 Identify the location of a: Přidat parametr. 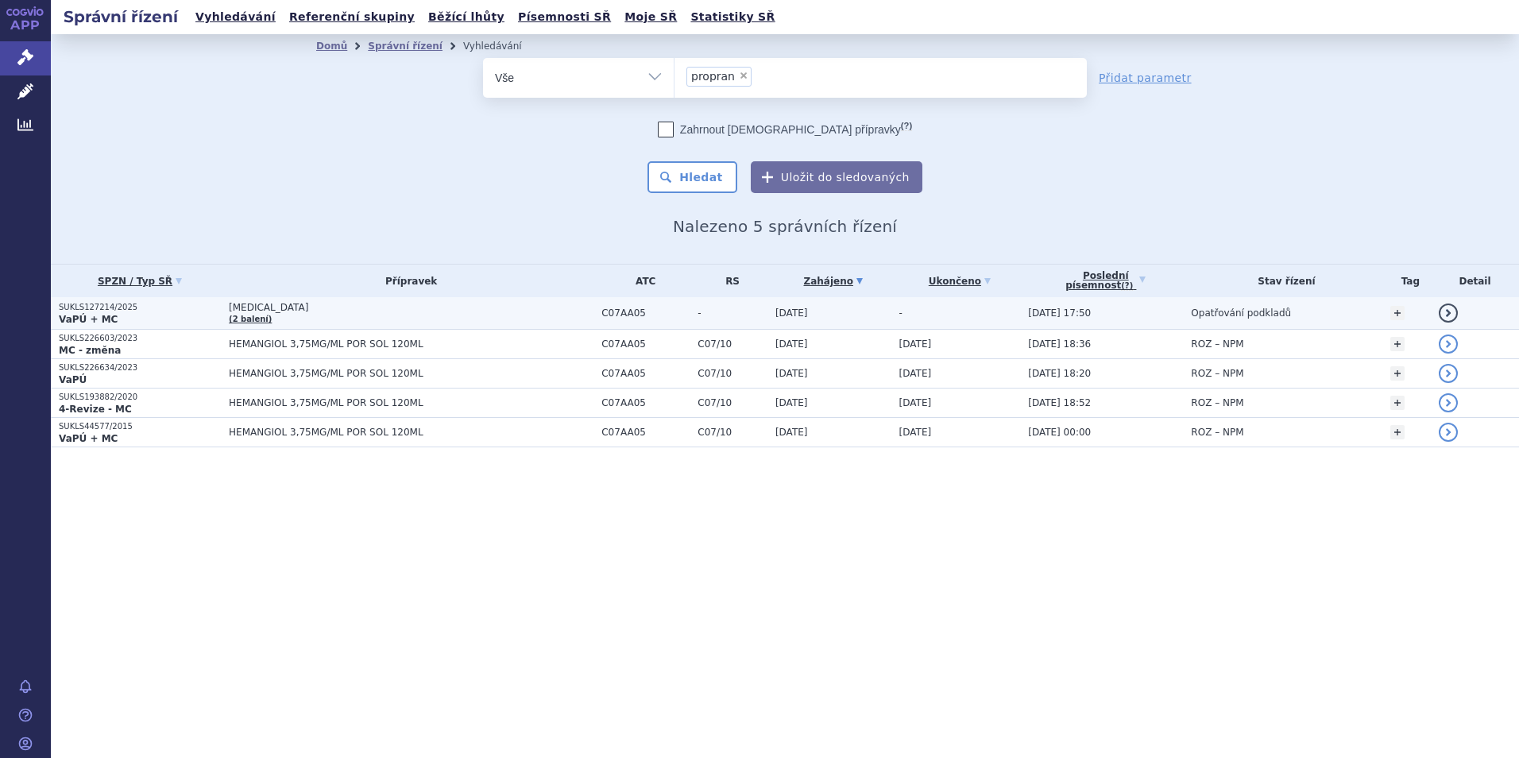
(1145, 78).